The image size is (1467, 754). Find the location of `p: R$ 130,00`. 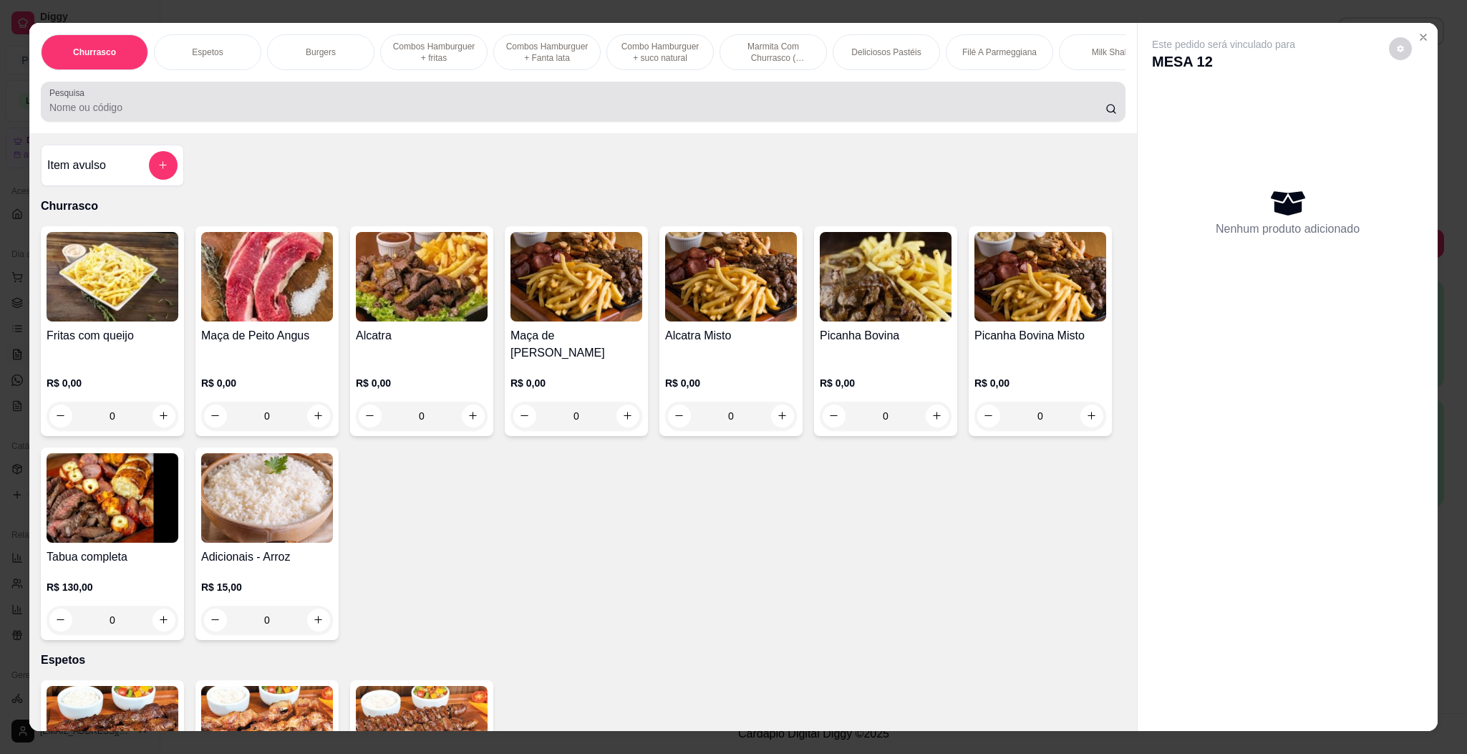

p: R$ 130,00 is located at coordinates (112, 587).